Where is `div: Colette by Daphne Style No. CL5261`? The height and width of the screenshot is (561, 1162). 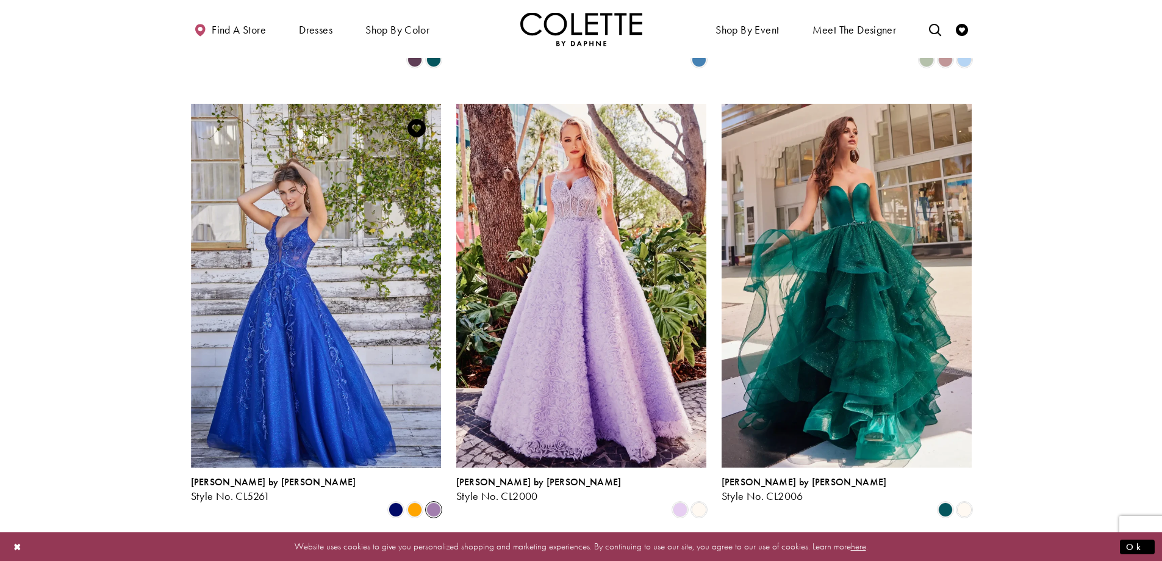 div: Colette by Daphne Style No. CL5261 is located at coordinates (273, 489).